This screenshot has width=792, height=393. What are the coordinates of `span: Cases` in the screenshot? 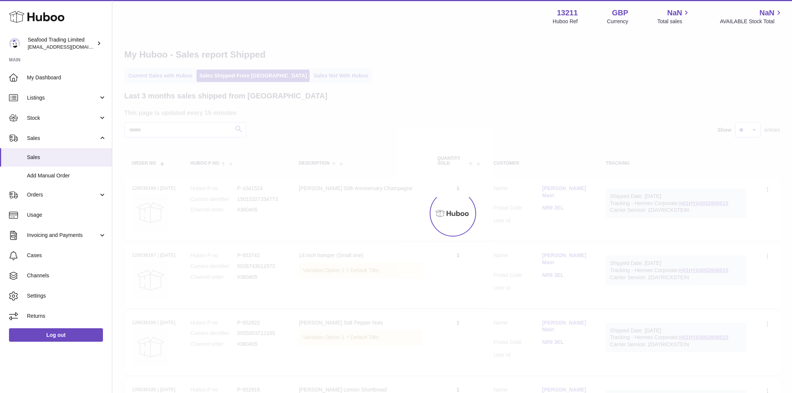 It's located at (67, 255).